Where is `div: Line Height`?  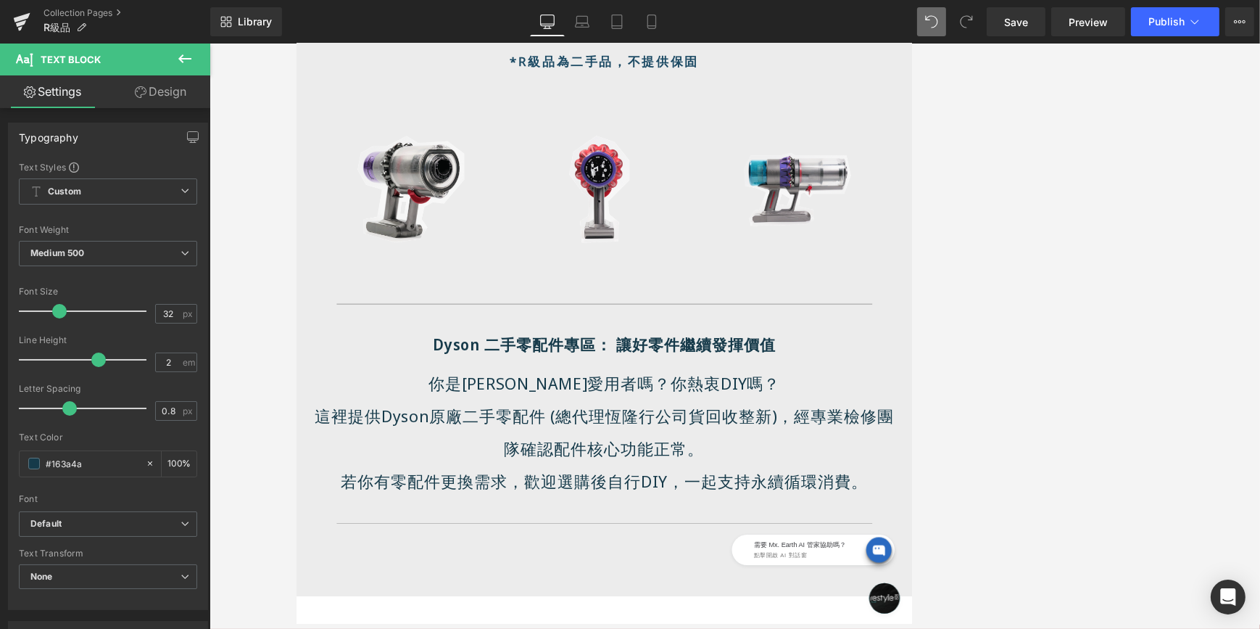 div: Line Height is located at coordinates (108, 340).